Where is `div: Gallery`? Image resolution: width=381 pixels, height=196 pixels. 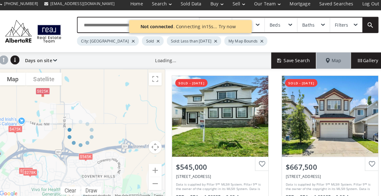 div: Gallery is located at coordinates (365, 62).